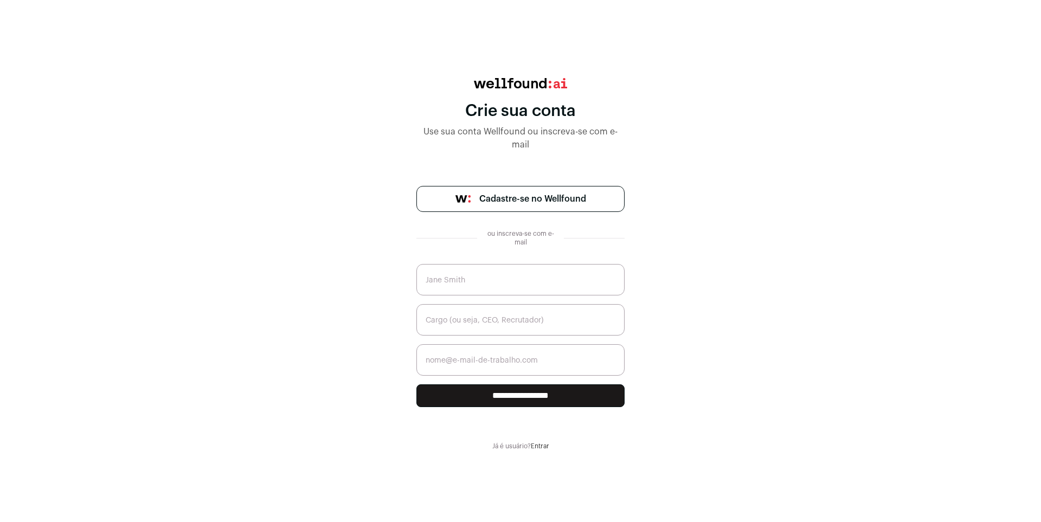  What do you see at coordinates (520, 360) in the screenshot?
I see `input: nome@e-mail-de-trabalho.com` at bounding box center [520, 360].